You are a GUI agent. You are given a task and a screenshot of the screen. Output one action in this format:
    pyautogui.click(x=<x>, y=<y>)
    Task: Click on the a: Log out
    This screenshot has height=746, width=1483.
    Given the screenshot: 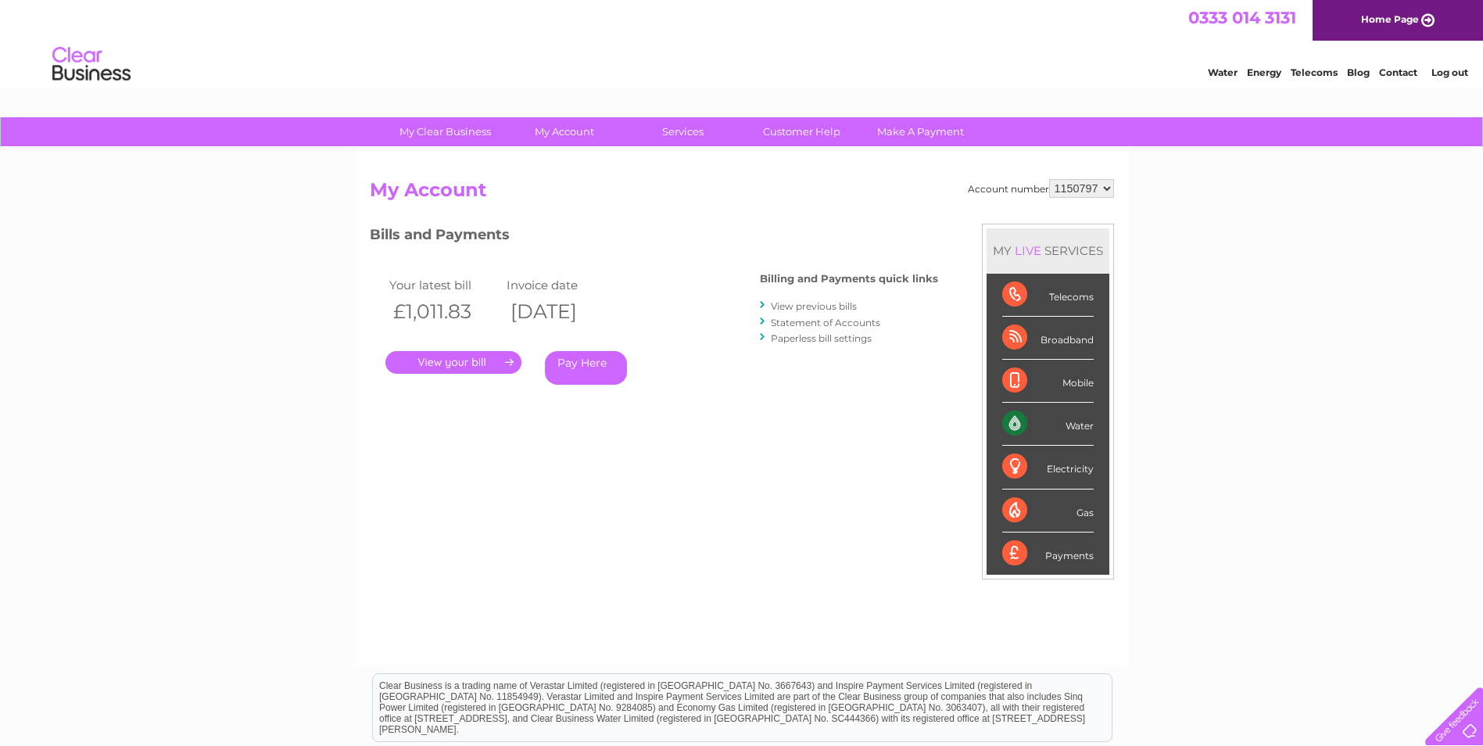 What is the action you would take?
    pyautogui.click(x=1449, y=72)
    